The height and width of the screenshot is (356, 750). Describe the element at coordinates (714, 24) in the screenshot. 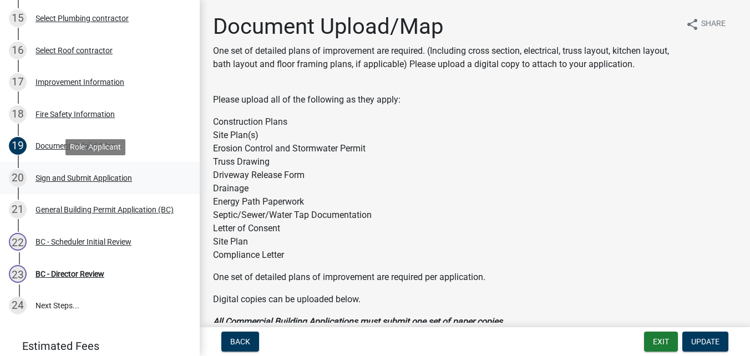

I see `span: Share` at that location.